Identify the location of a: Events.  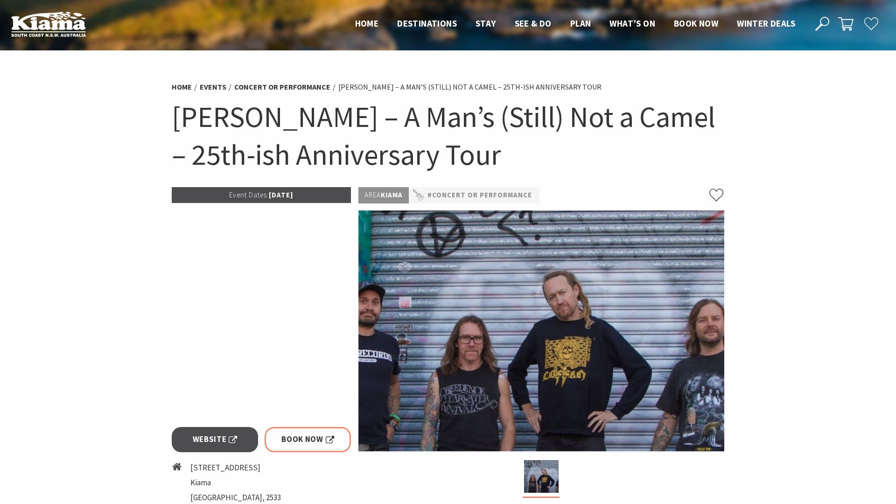
(213, 87).